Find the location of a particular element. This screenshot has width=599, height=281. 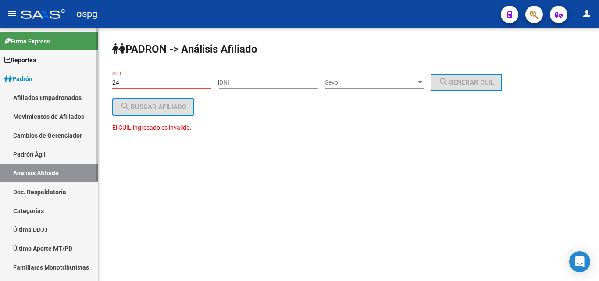

strong: PADRON -> Análisis Afiliado is located at coordinates (185, 49).